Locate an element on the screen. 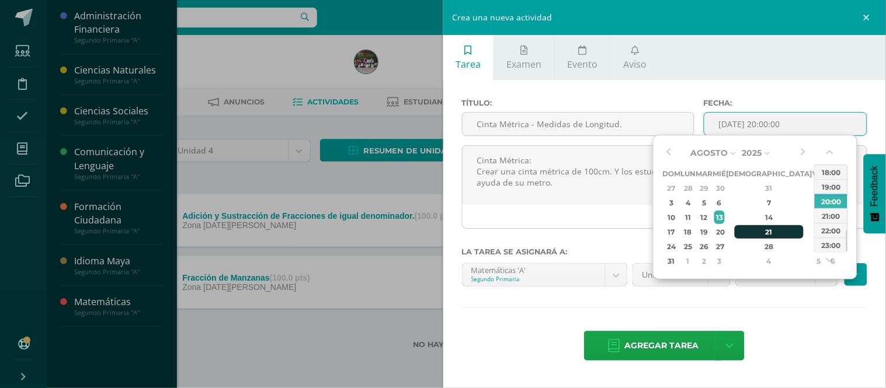  div: 25 is located at coordinates (688, 246).